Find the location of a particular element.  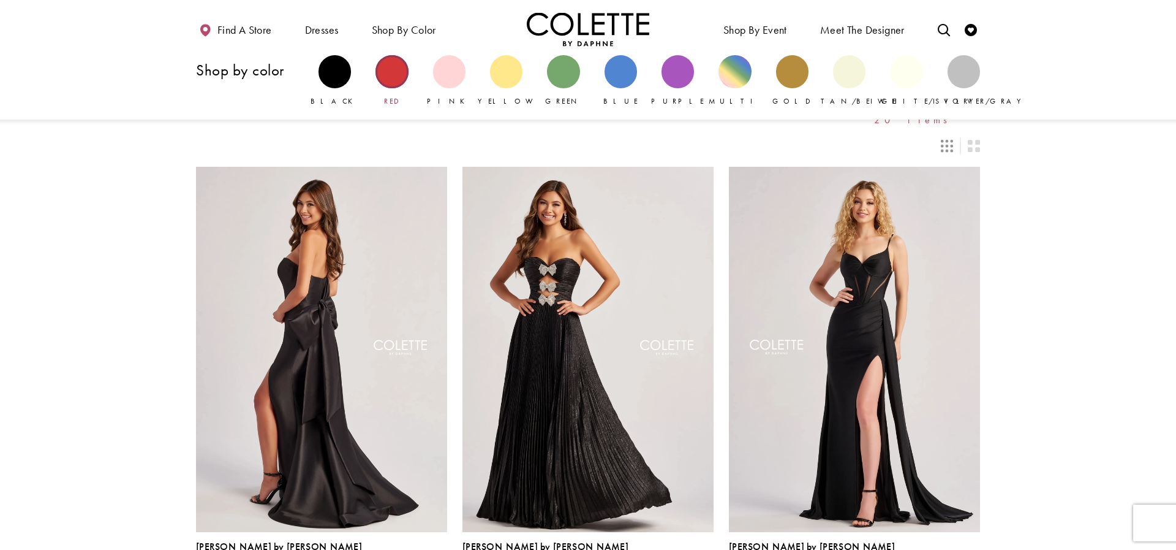

a: Green is located at coordinates (563, 81).